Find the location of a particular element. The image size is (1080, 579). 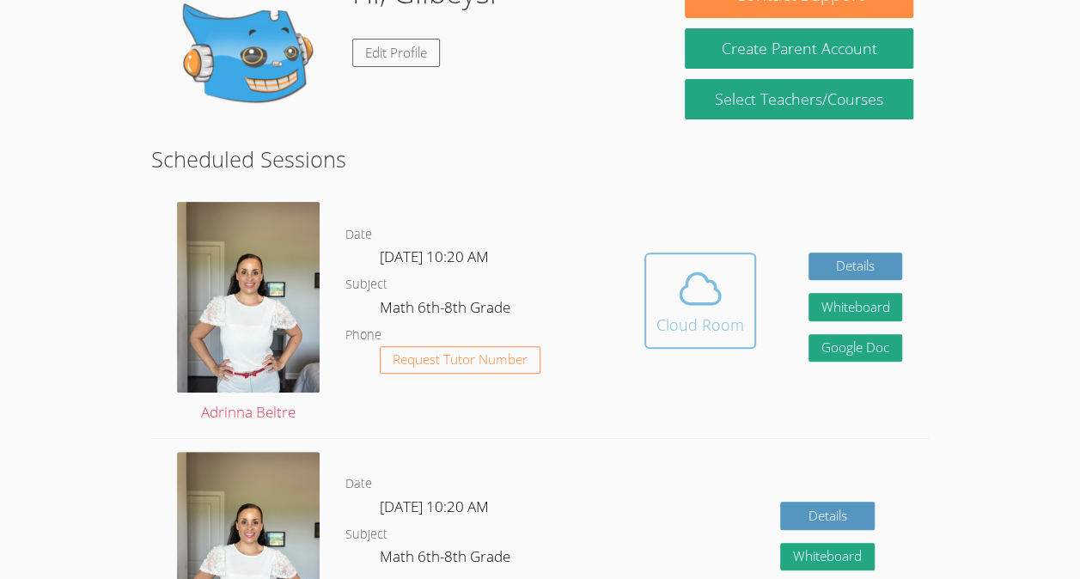

dt: Phone is located at coordinates (363, 335).